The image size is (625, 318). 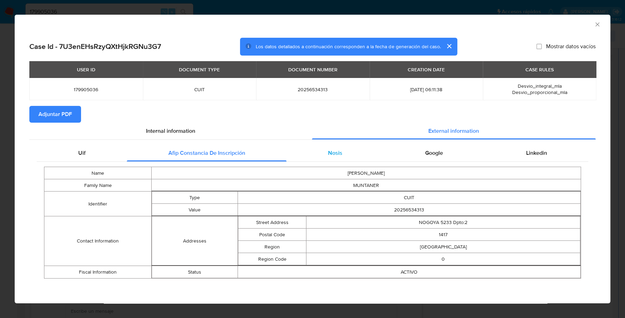 What do you see at coordinates (207, 153) in the screenshot?
I see `span: Afip Constancia De Inscripción` at bounding box center [207, 153].